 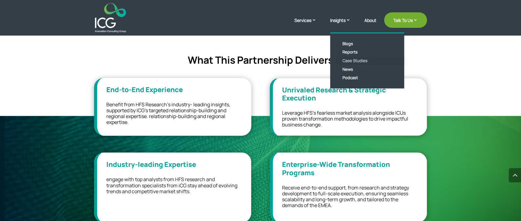 I want to click on span: Benefit from HFS Research’s industry- leading insights, supported by ICG’s targeted relationship-..., so click(x=168, y=113).